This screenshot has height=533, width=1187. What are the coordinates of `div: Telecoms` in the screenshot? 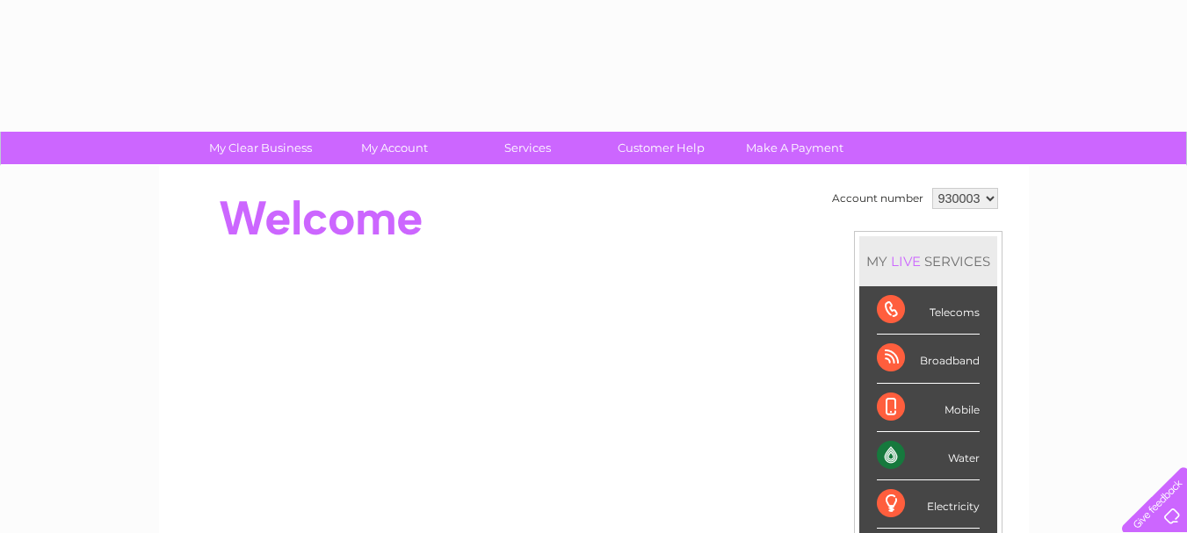 It's located at (928, 310).